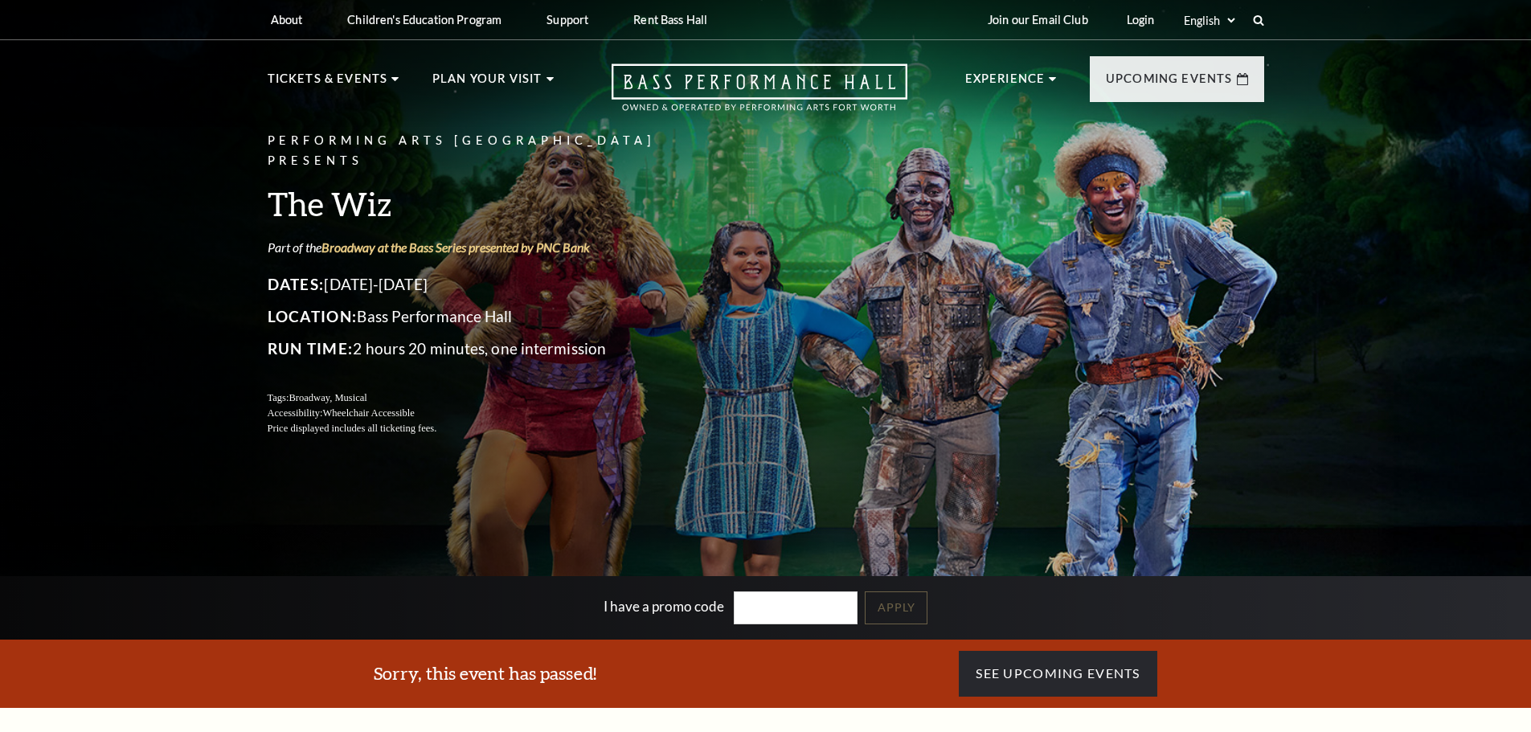  Describe the element at coordinates (456, 247) in the screenshot. I see `a: Broadway at the Bass Series presented by PNC Bank` at that location.